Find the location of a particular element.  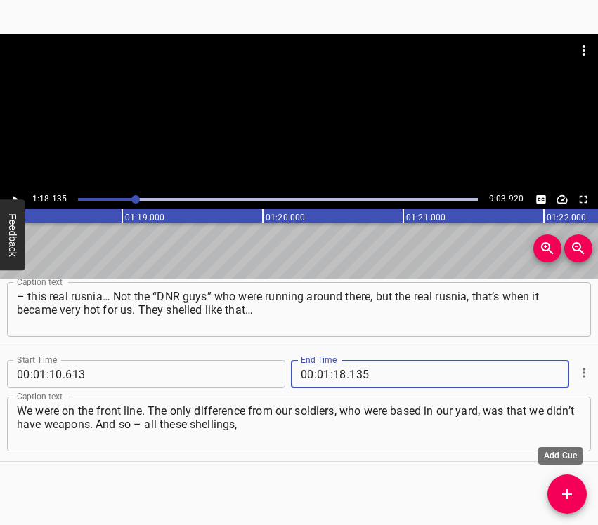

input: 10 is located at coordinates (55, 374).